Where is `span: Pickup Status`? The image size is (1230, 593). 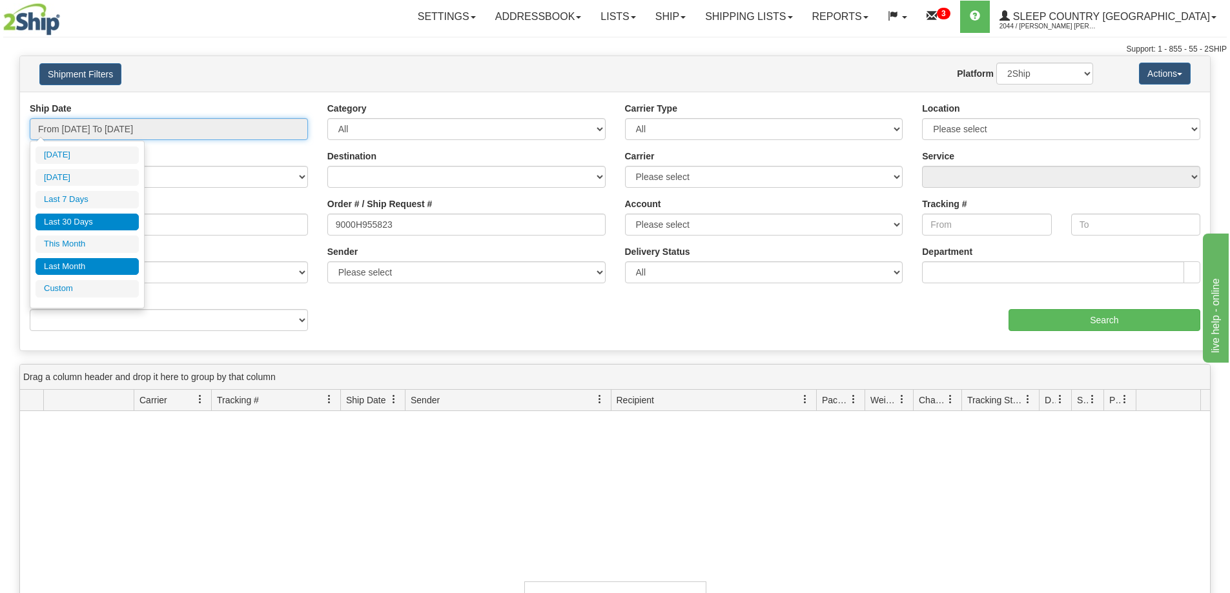
span: Pickup Status is located at coordinates (1115, 400).